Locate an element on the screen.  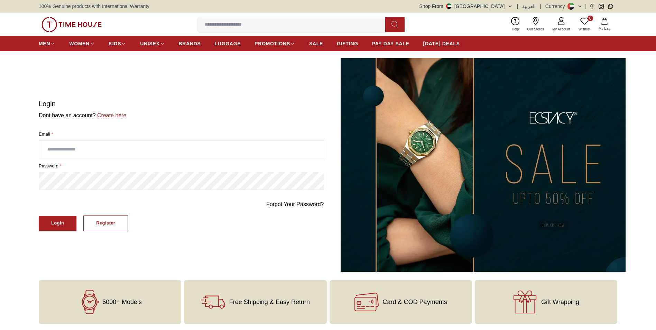
a: WOMEN is located at coordinates (82, 44).